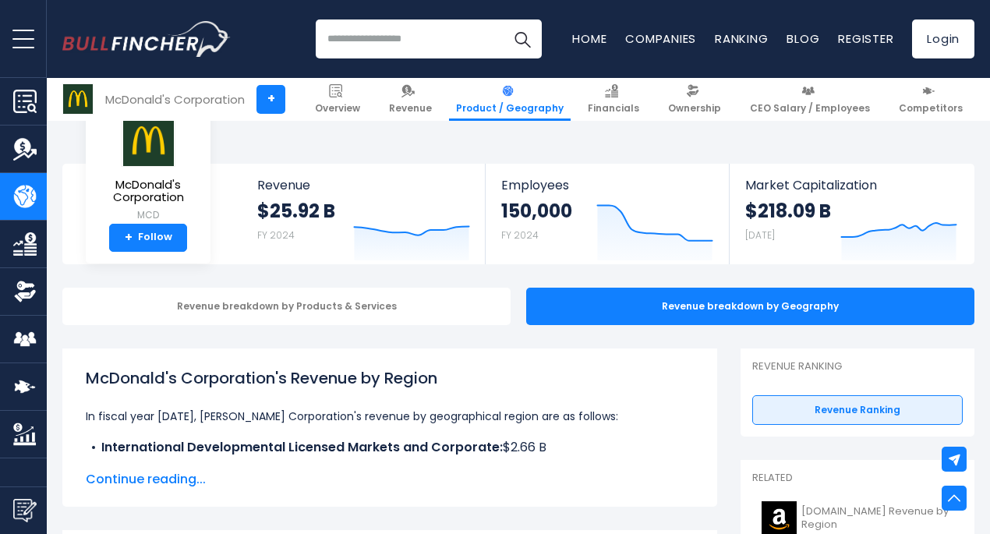  What do you see at coordinates (510, 99) in the screenshot?
I see `a: Product / Geography` at bounding box center [510, 99].